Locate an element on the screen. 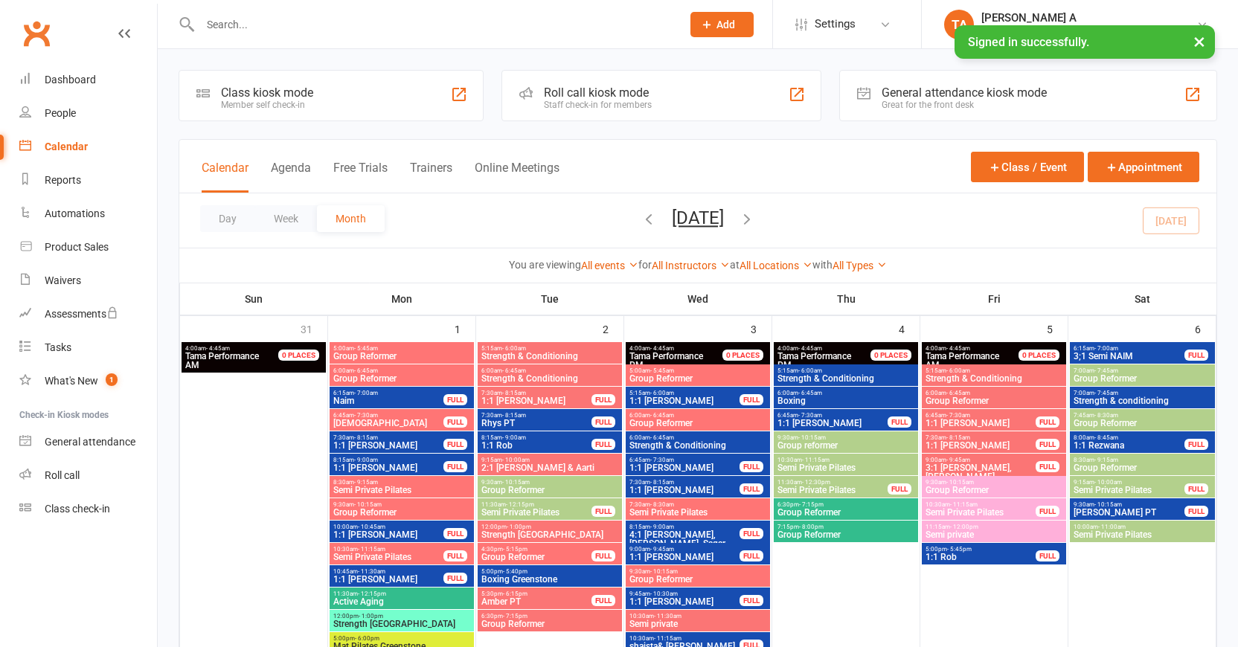 The height and width of the screenshot is (647, 1238). a: Dashboard is located at coordinates (88, 80).